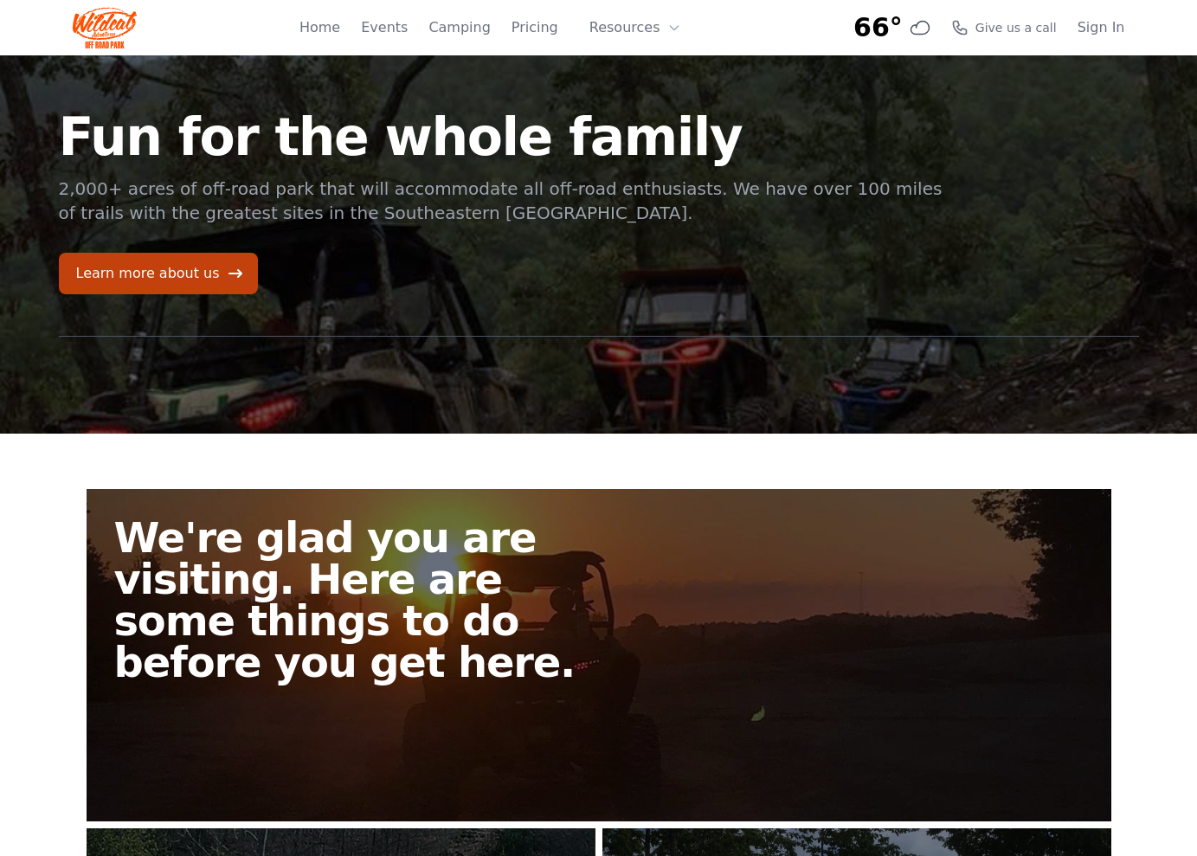 This screenshot has width=1197, height=856. Describe the element at coordinates (105, 28) in the screenshot. I see `img: Wildcat Logo` at that location.